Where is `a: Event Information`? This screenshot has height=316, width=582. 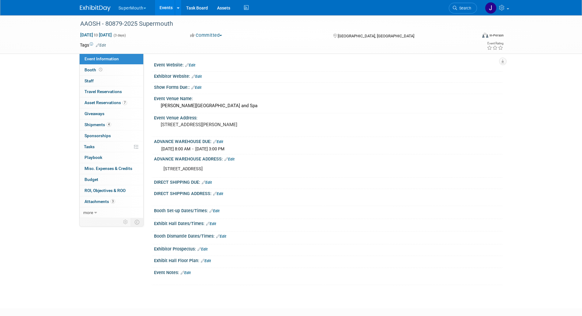 a: Event Information is located at coordinates (112, 59).